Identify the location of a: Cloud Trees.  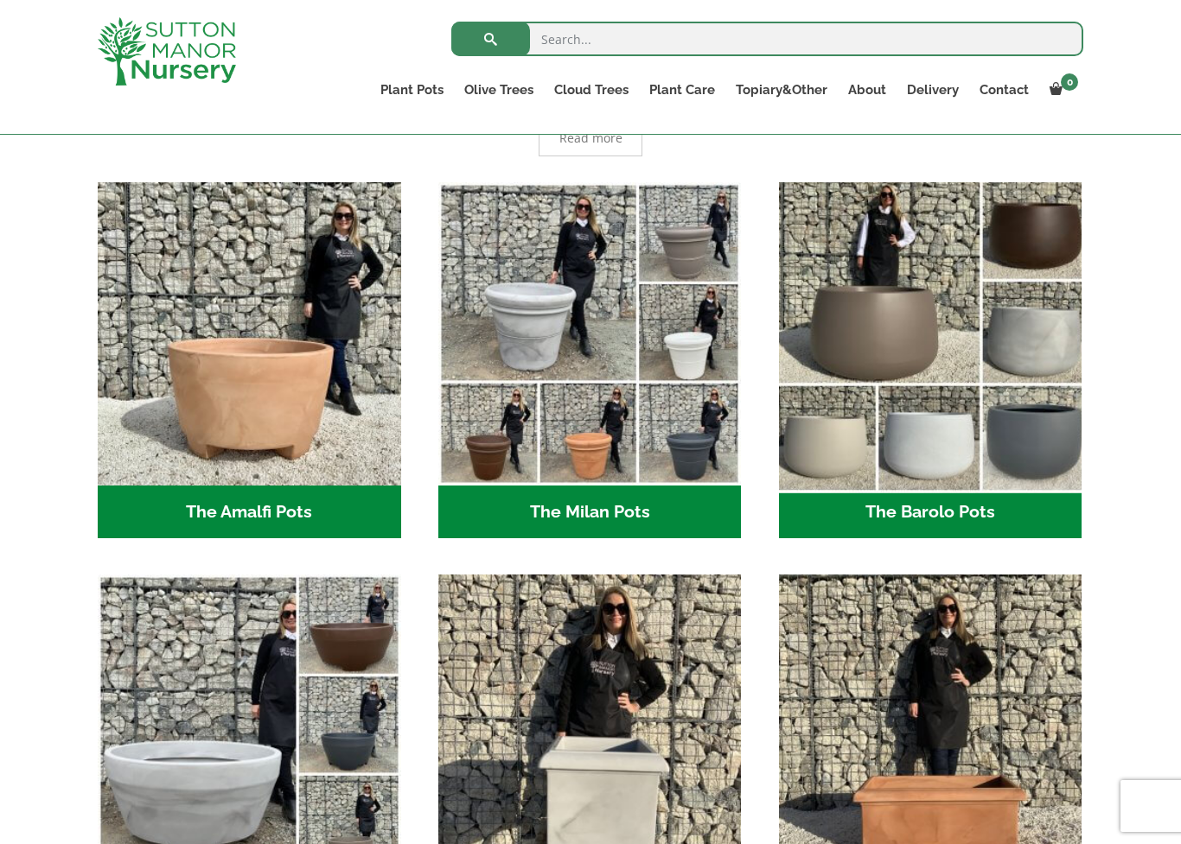
(591, 90).